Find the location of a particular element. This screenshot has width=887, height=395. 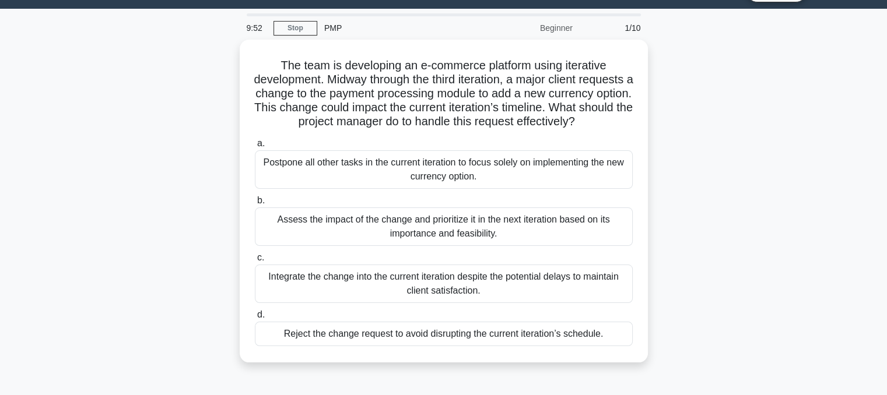

div: 1/10 is located at coordinates (613, 28).